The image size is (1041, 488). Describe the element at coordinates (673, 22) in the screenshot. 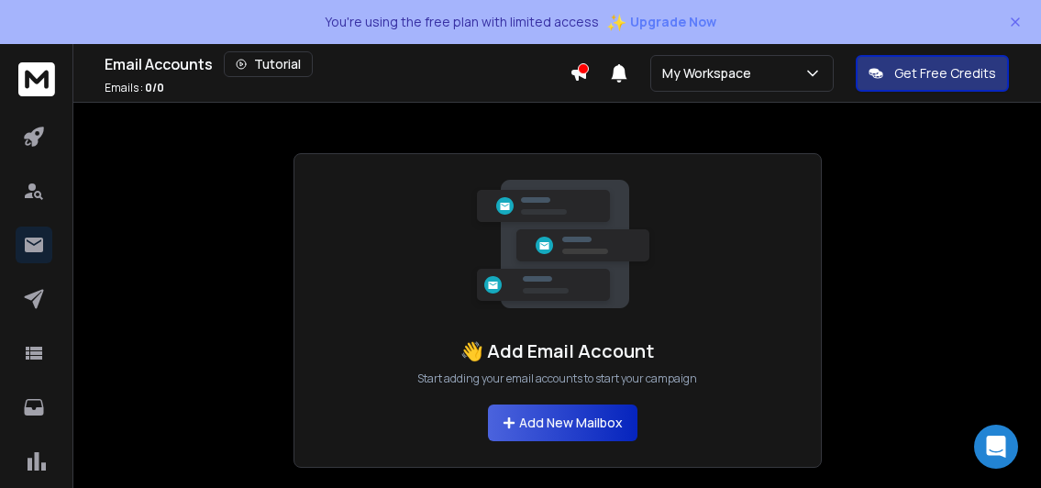

I see `span: Upgrade Now` at that location.